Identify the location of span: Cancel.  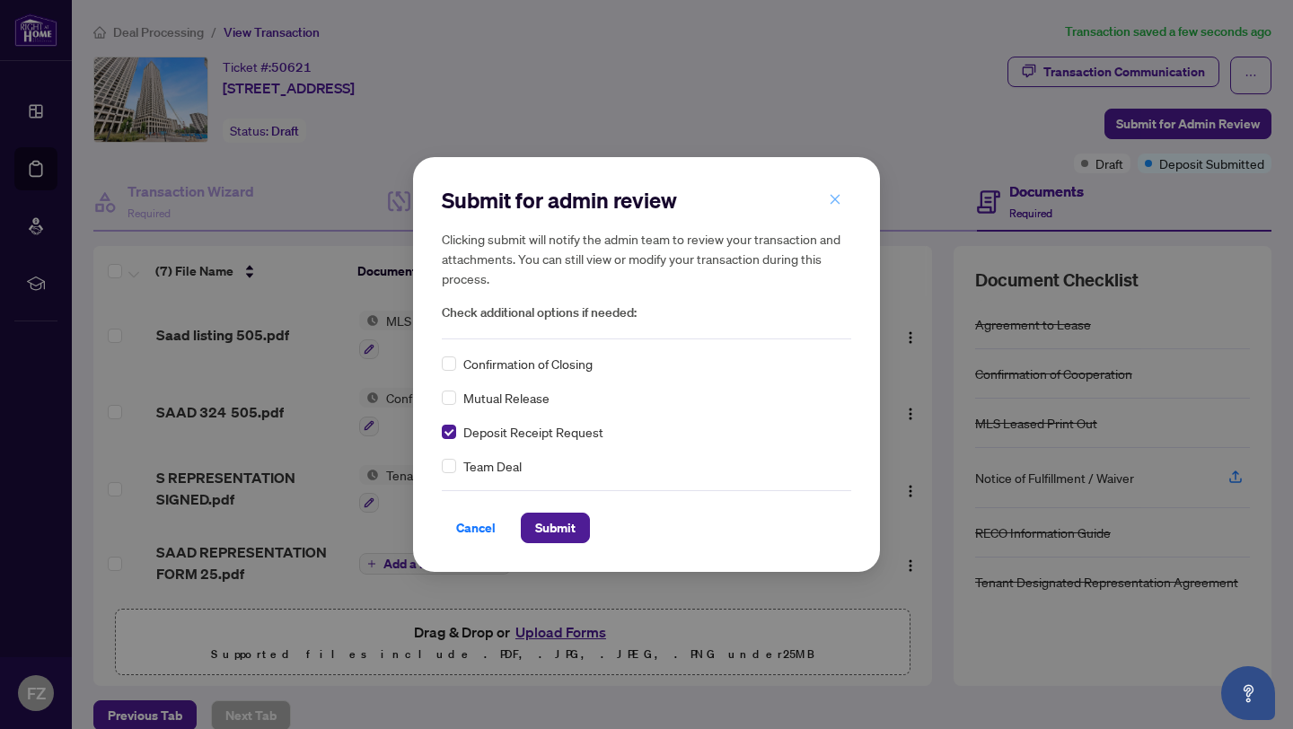
(476, 528).